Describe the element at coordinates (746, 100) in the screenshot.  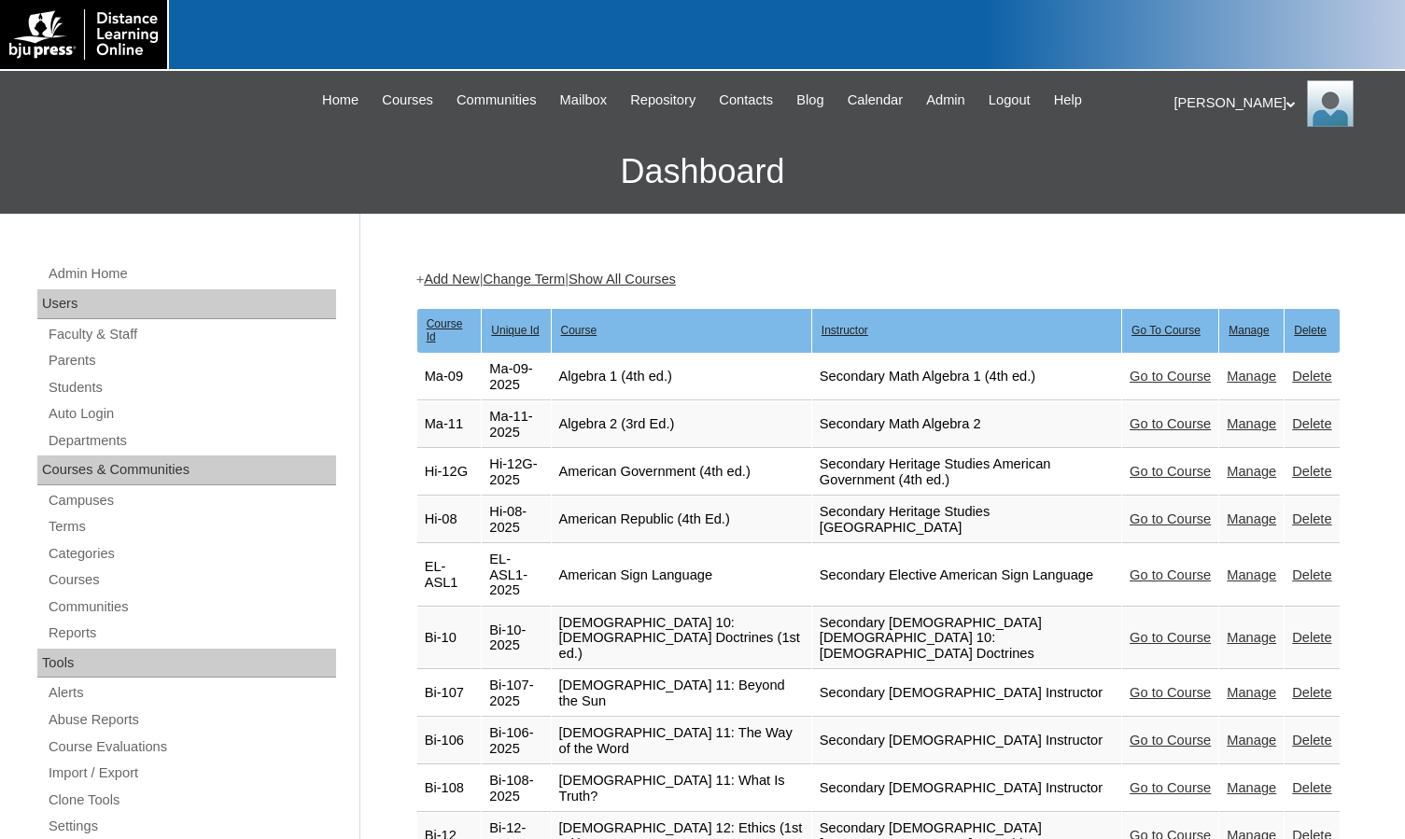
I see `span: Contacts` at that location.